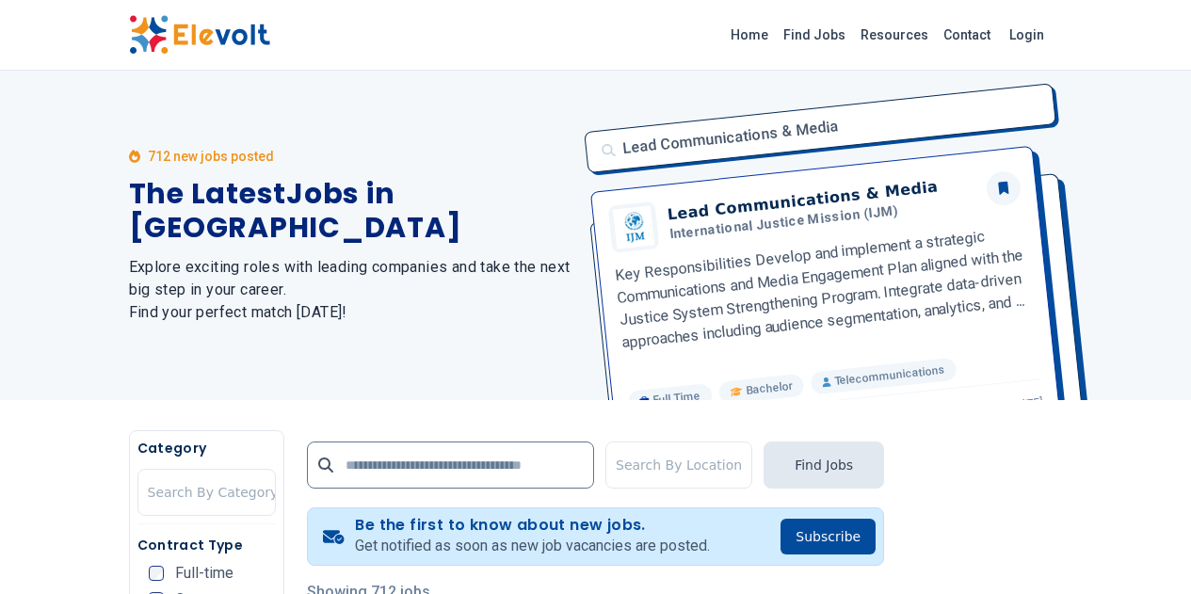 This screenshot has width=1191, height=594. I want to click on h5: Contract Type, so click(206, 545).